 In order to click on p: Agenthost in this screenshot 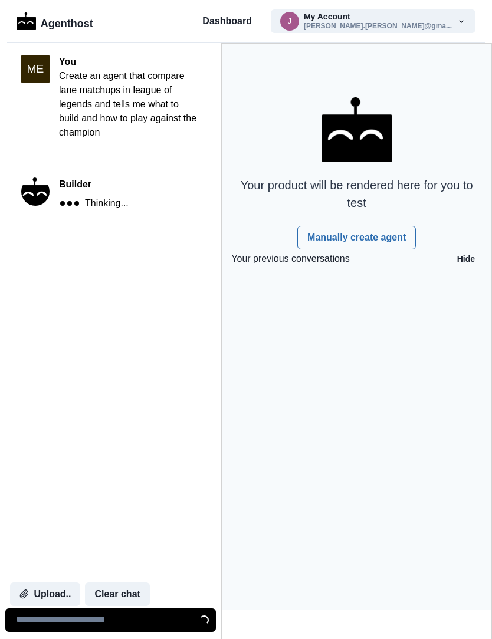, I will do `click(67, 21)`.